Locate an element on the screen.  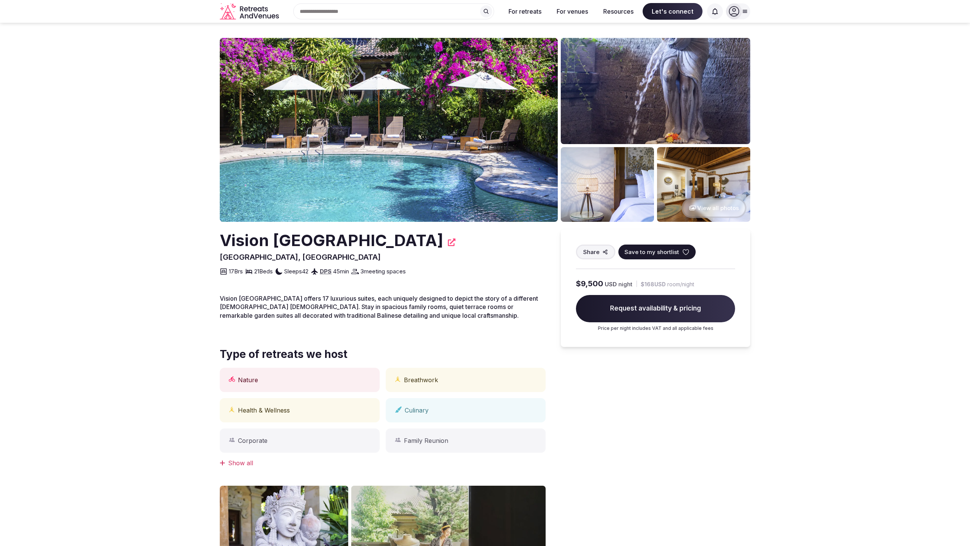
span: USD is located at coordinates (611, 284).